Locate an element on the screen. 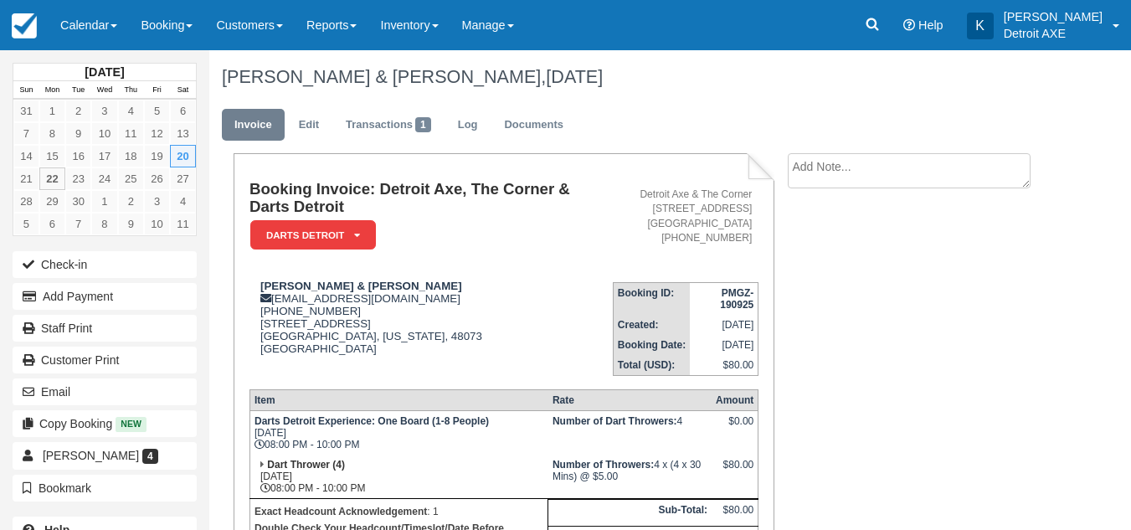 This screenshot has width=1131, height=530. strong: Darts Detroit Experience: One Board (1-8 People) is located at coordinates (372, 421).